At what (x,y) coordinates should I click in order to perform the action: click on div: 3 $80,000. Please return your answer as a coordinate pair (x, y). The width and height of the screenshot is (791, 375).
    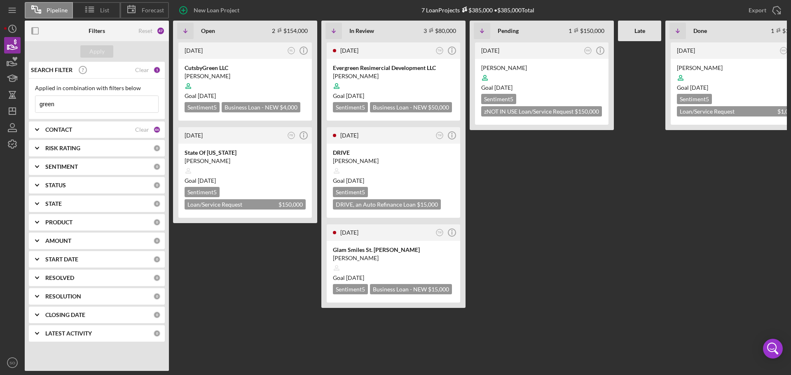
    Looking at the image, I should click on (439, 30).